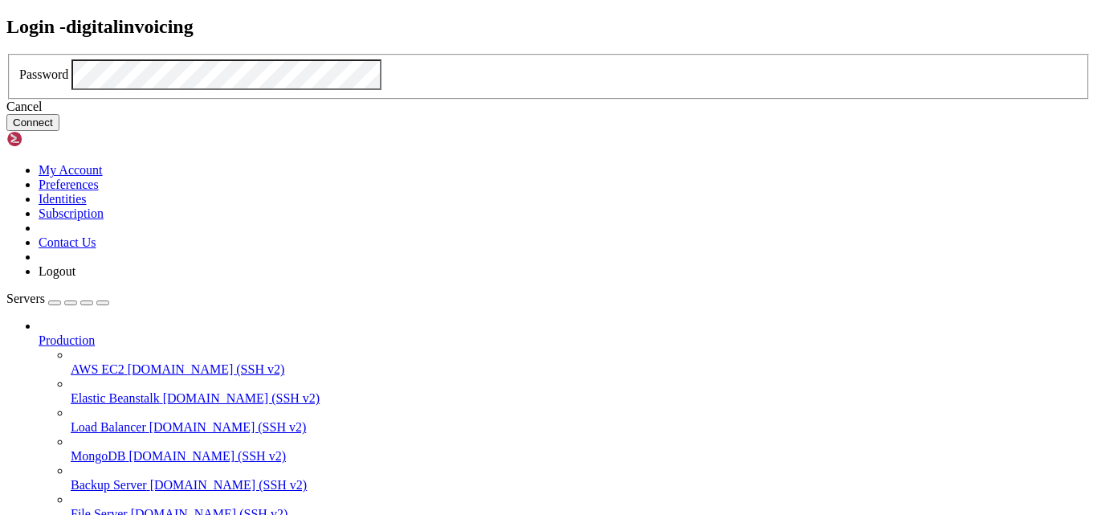  What do you see at coordinates (33, 122) in the screenshot?
I see `button: Connect` at bounding box center [33, 122].